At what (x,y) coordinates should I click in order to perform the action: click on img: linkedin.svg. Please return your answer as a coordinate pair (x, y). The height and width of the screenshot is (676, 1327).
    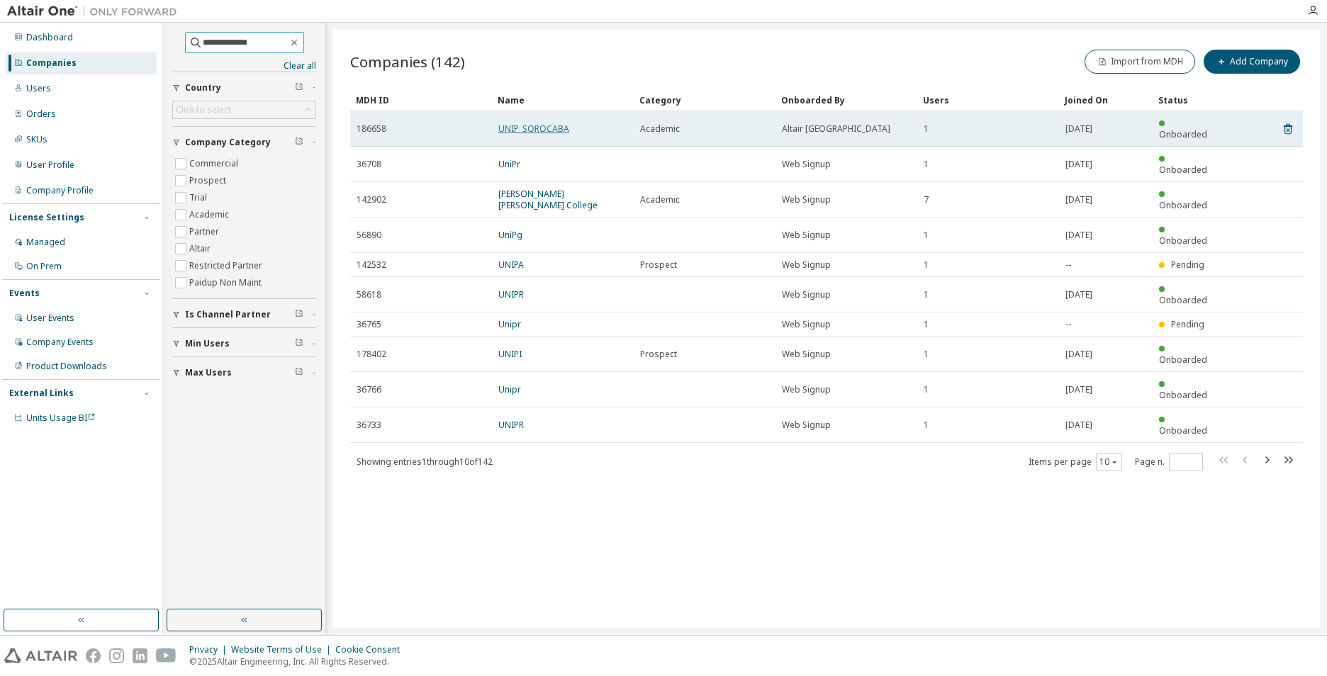
    Looking at the image, I should click on (140, 656).